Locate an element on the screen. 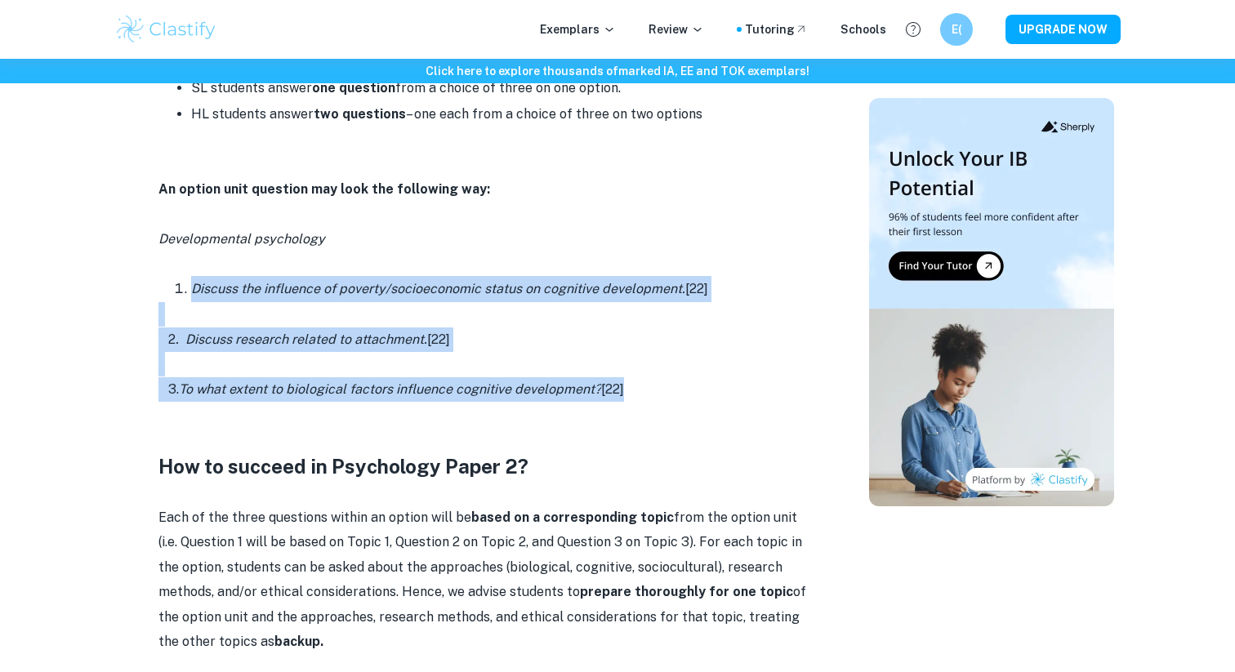 The height and width of the screenshot is (672, 1235). li: HL students answer – one each from a choice of three on two options is located at coordinates (501, 114).